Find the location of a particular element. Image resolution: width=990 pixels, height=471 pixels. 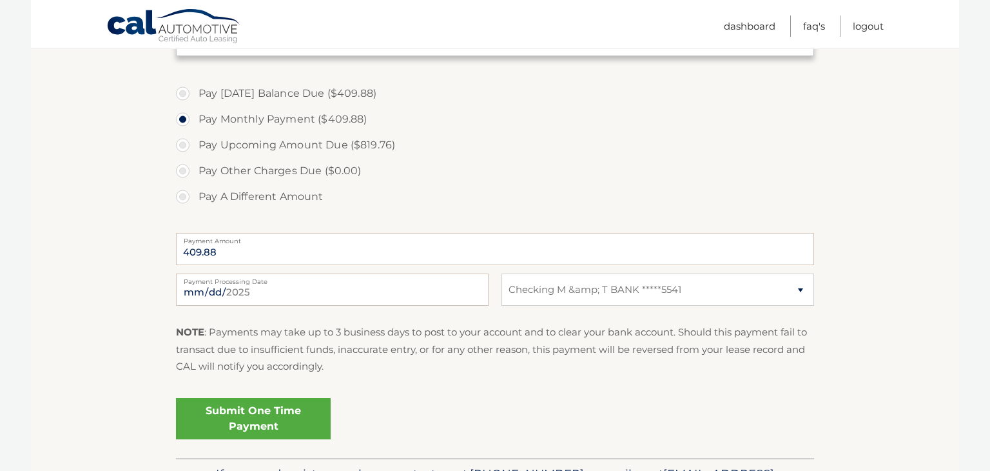

a: Dashboard is located at coordinates (750, 26).